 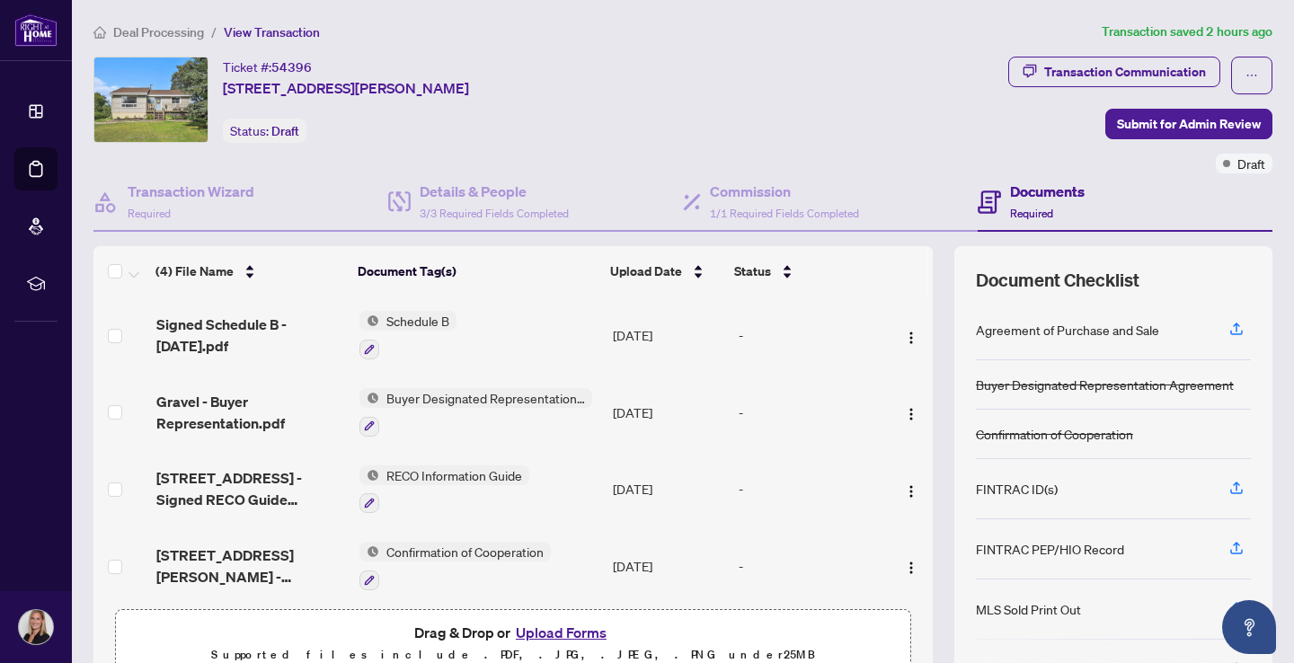 I want to click on span: Status, so click(x=752, y=271).